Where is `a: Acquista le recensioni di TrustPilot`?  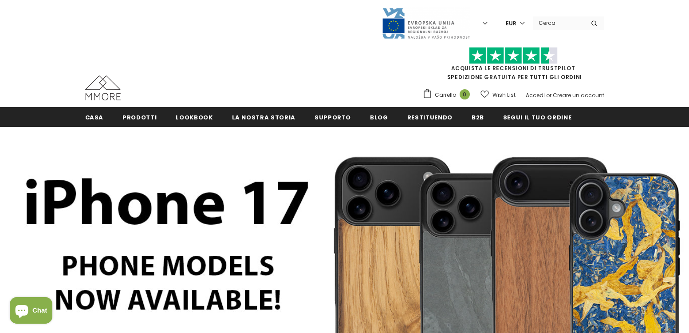 a: Acquista le recensioni di TrustPilot is located at coordinates (513, 68).